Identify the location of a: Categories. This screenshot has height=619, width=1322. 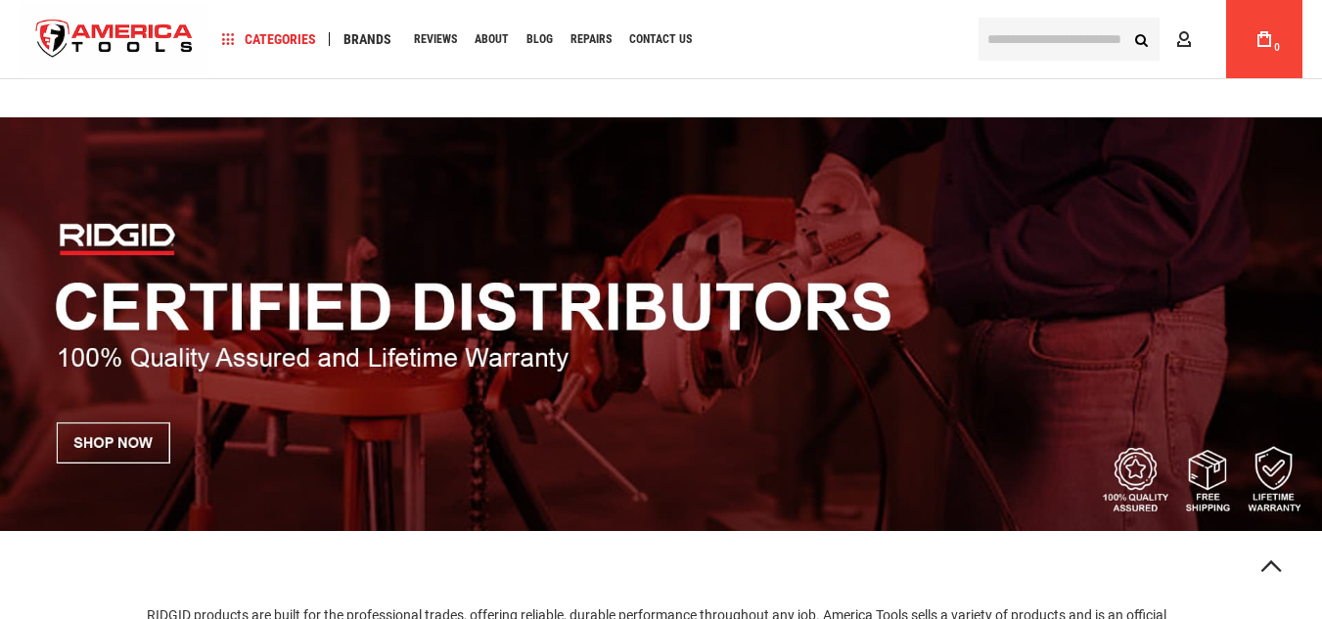
(269, 39).